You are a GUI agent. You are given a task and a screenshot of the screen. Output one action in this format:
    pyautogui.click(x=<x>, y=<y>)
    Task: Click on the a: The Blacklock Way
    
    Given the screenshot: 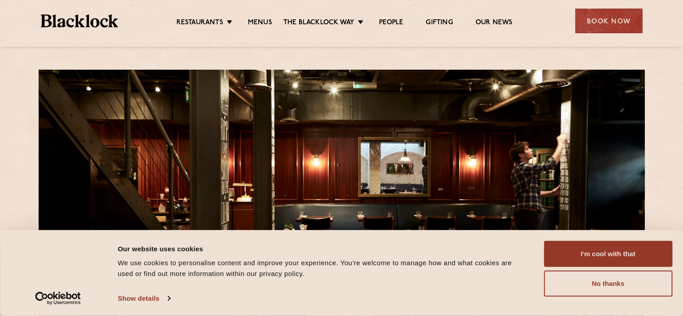 What is the action you would take?
    pyautogui.click(x=319, y=23)
    